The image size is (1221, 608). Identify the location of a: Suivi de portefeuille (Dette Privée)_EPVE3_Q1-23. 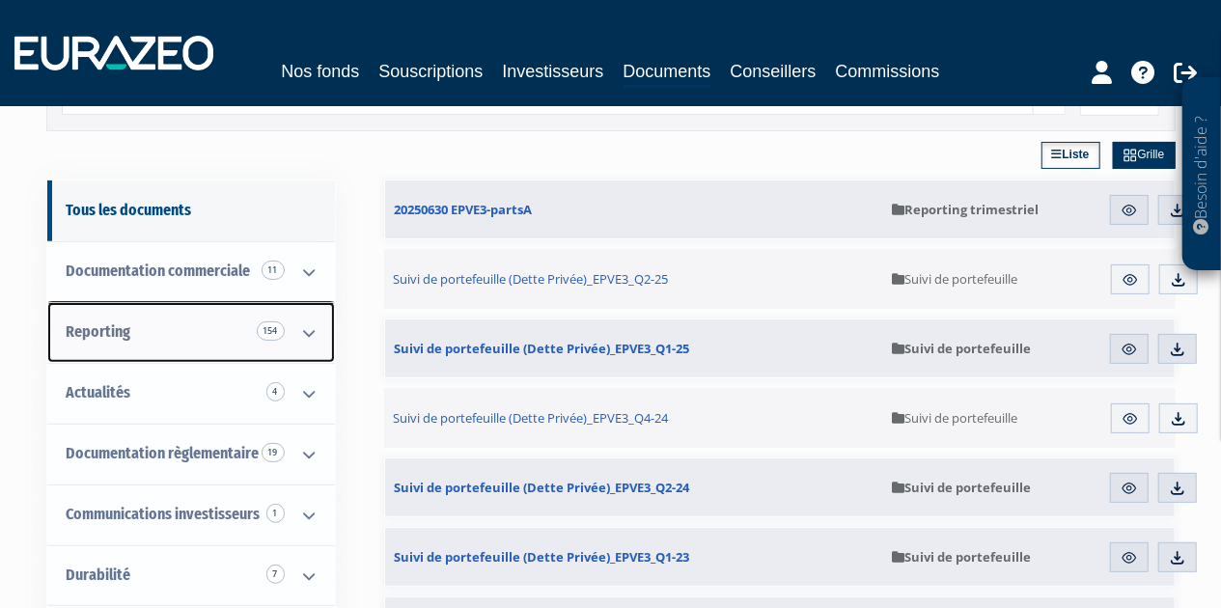
(633, 557).